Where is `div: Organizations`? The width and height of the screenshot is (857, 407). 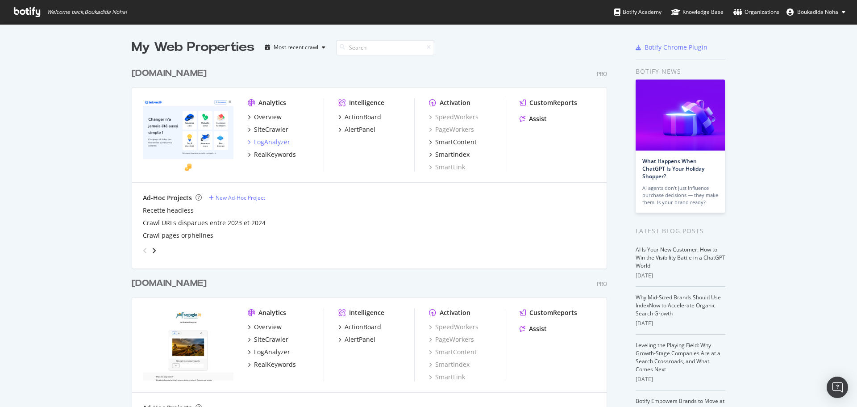
div: Organizations is located at coordinates (756, 12).